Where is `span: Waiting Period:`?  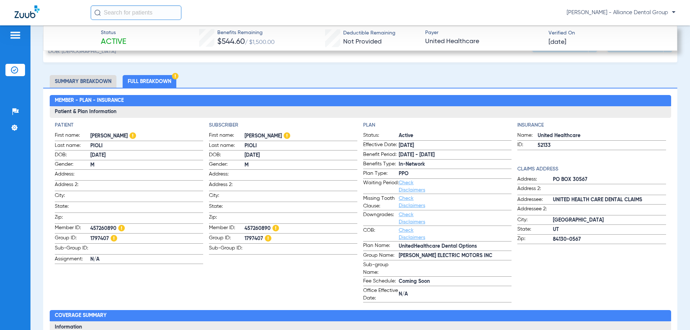 span: Waiting Period: is located at coordinates (381, 187).